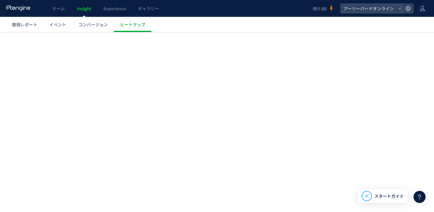  What do you see at coordinates (84, 8) in the screenshot?
I see `span: Insight` at bounding box center [84, 8].